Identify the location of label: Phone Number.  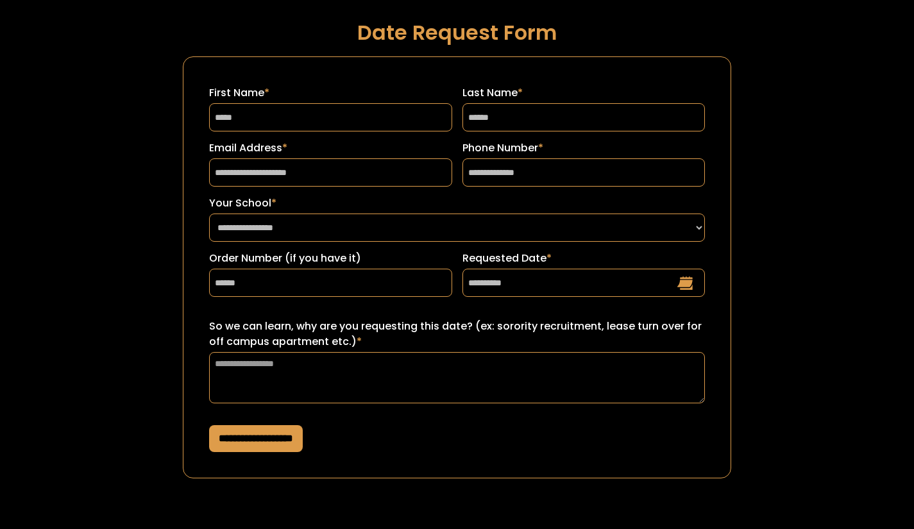
(584, 148).